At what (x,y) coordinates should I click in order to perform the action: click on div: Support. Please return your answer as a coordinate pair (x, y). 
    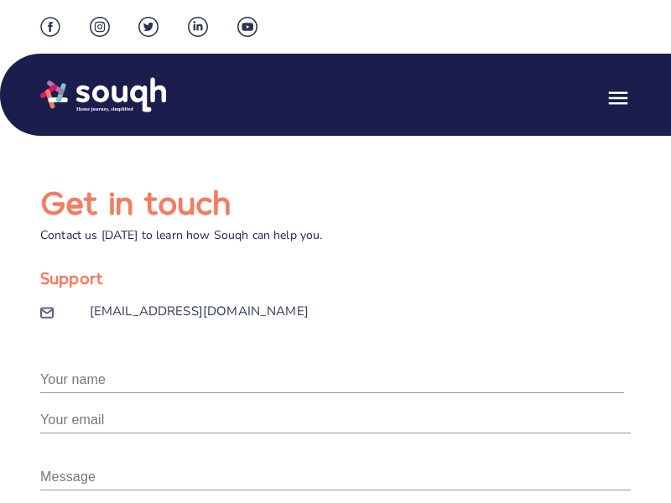
    Looking at the image, I should click on (335, 278).